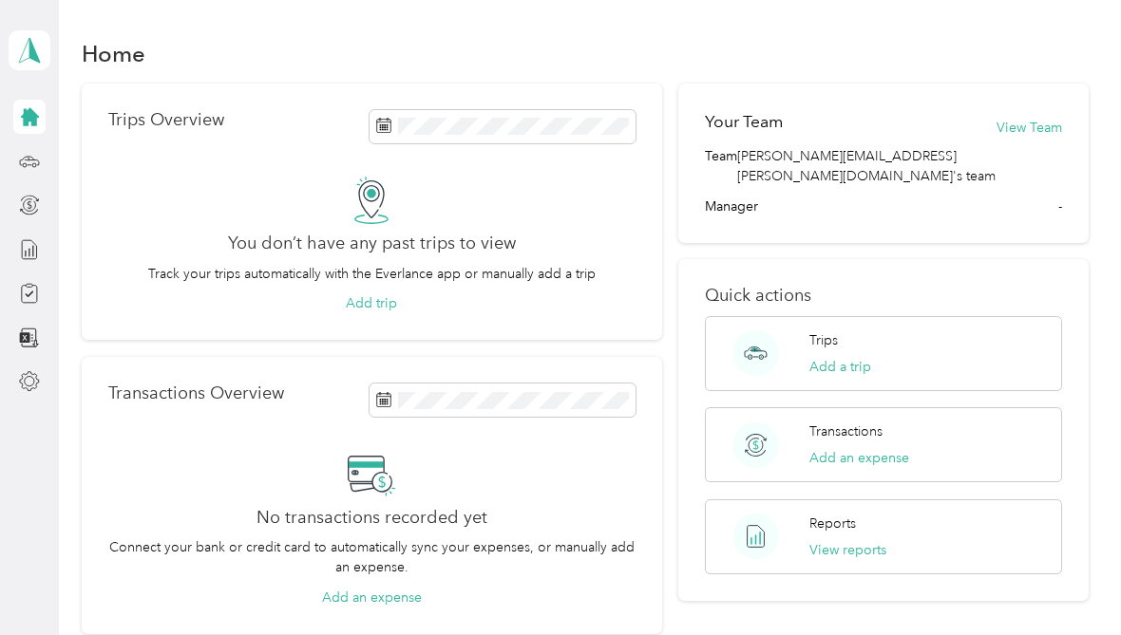 The width and height of the screenshot is (1121, 635). Describe the element at coordinates (731, 206) in the screenshot. I see `span: Manager` at that location.